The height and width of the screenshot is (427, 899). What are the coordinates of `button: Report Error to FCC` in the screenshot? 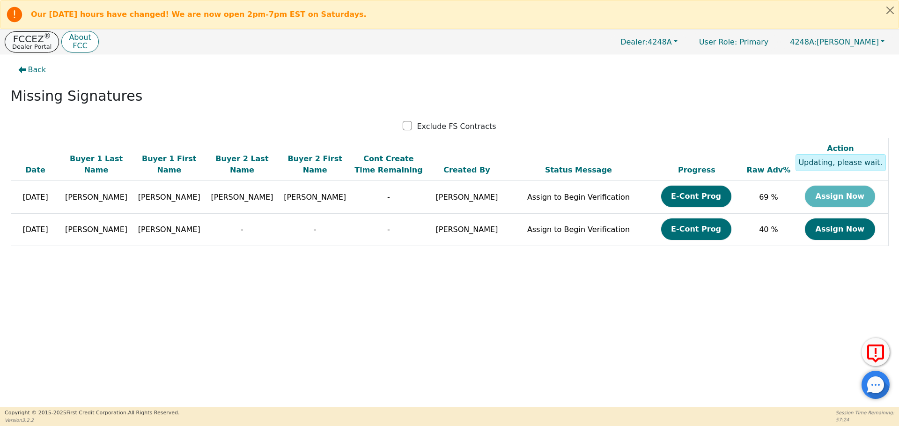 It's located at (876, 352).